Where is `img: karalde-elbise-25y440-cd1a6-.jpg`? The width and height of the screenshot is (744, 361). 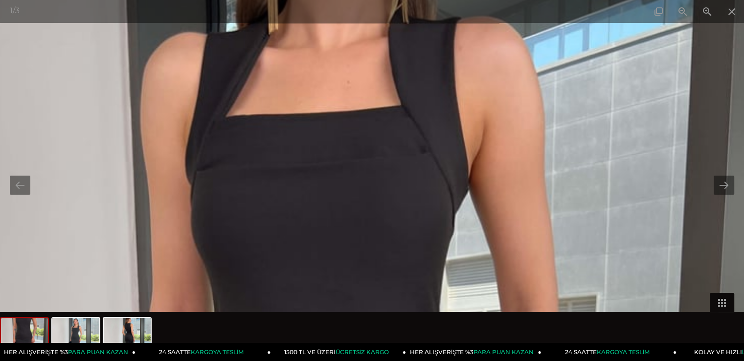 img: karalde-elbise-25y440-cd1a6-.jpg is located at coordinates (127, 337).